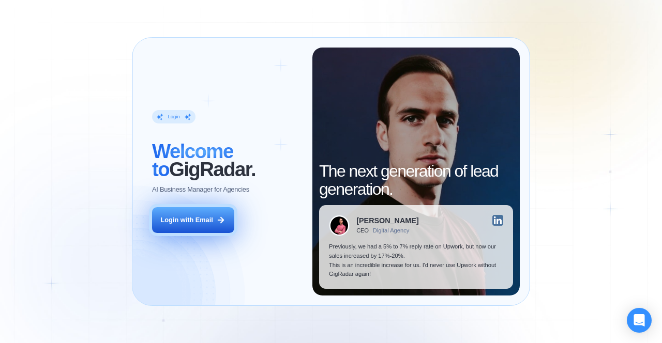 The height and width of the screenshot is (343, 662). What do you see at coordinates (187, 220) in the screenshot?
I see `div: Login with Email` at bounding box center [187, 220].